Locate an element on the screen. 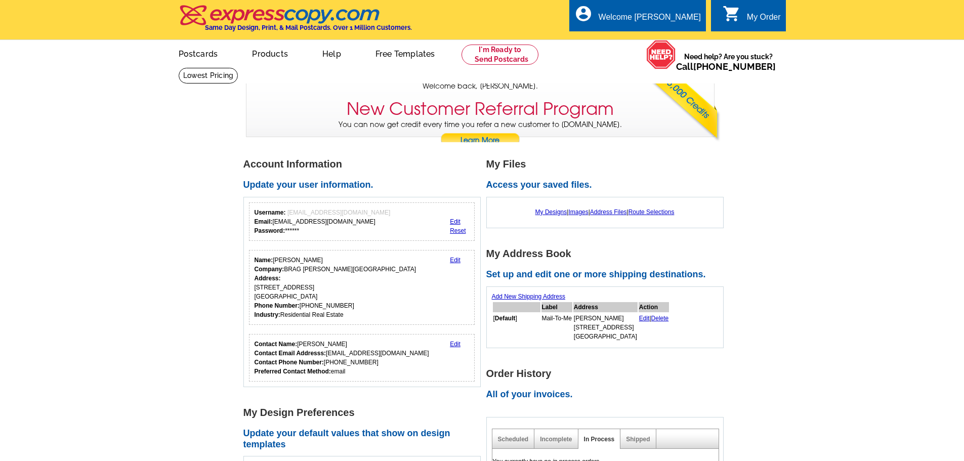 The image size is (964, 461). h1: Order History is located at coordinates (608, 373).